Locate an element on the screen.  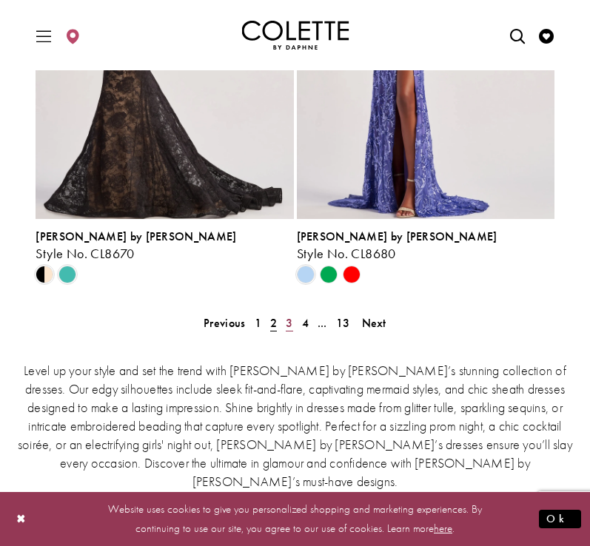
span: 2 is located at coordinates (273, 323).